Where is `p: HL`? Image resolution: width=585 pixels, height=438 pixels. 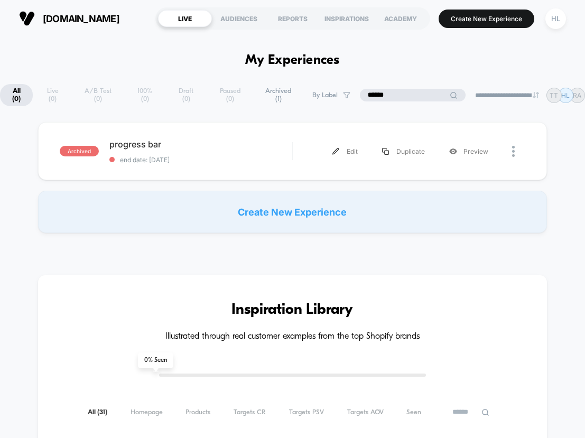
p: HL is located at coordinates (566, 95).